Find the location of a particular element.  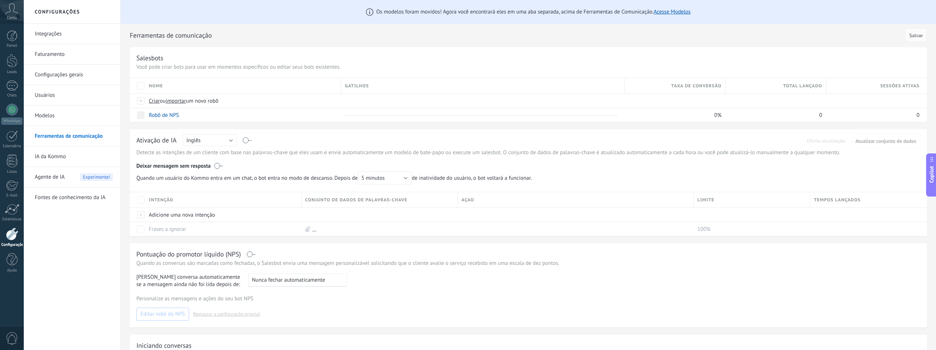

button: Inglês is located at coordinates (210, 140).